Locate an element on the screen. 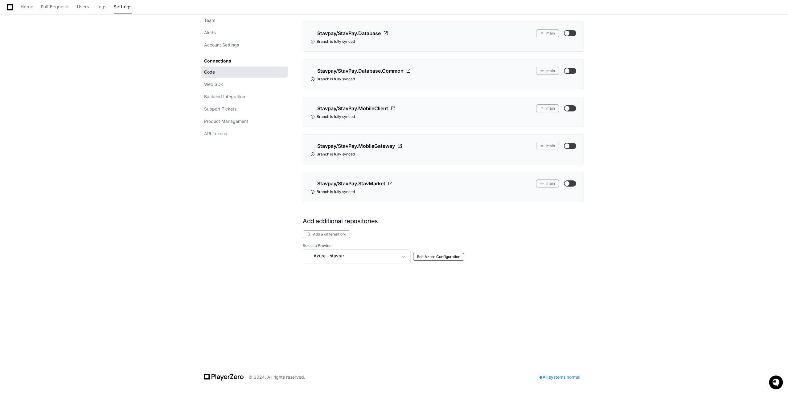 The height and width of the screenshot is (395, 788). span: Home is located at coordinates (27, 7).